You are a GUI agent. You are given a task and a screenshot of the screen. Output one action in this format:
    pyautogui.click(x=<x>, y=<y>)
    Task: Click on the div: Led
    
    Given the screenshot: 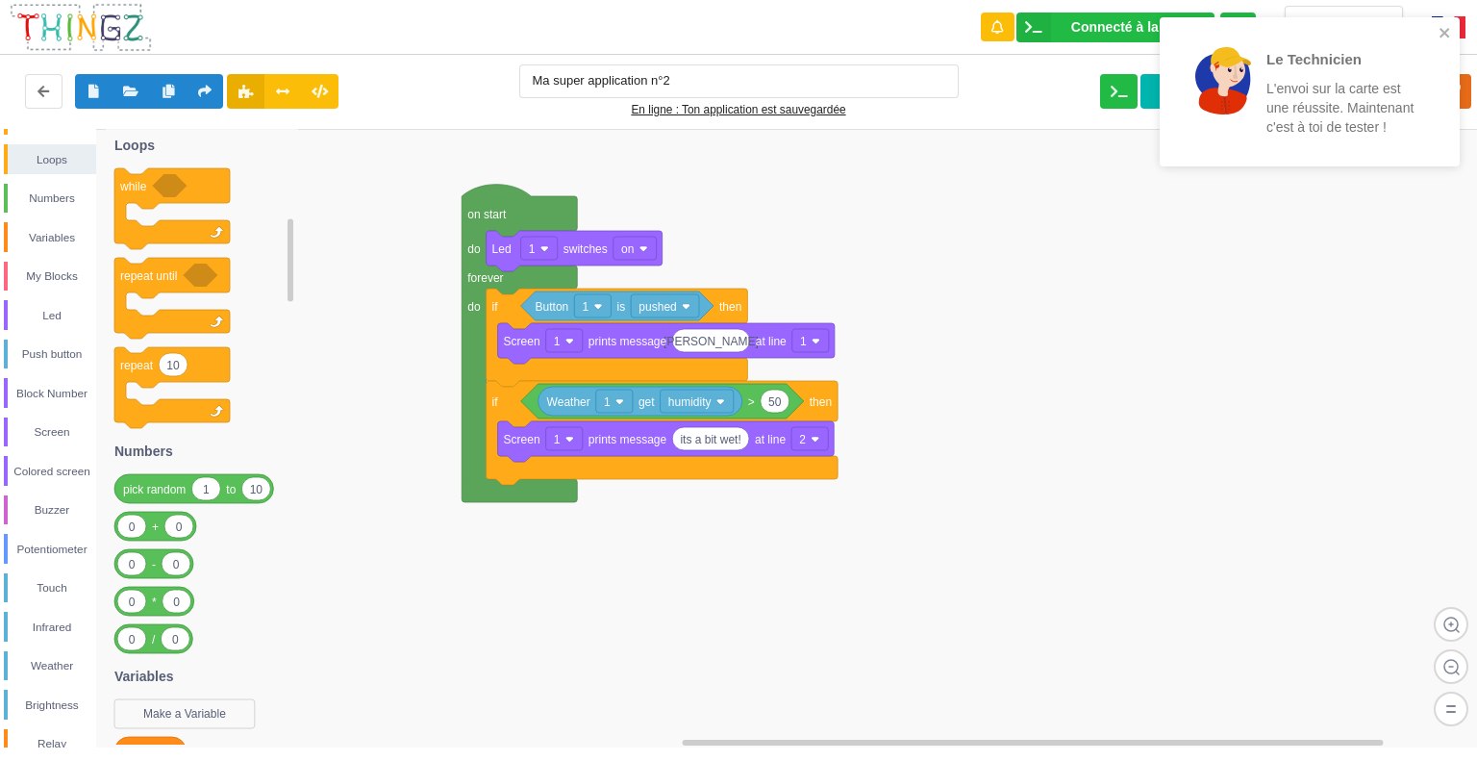 What is the action you would take?
    pyautogui.click(x=52, y=315)
    